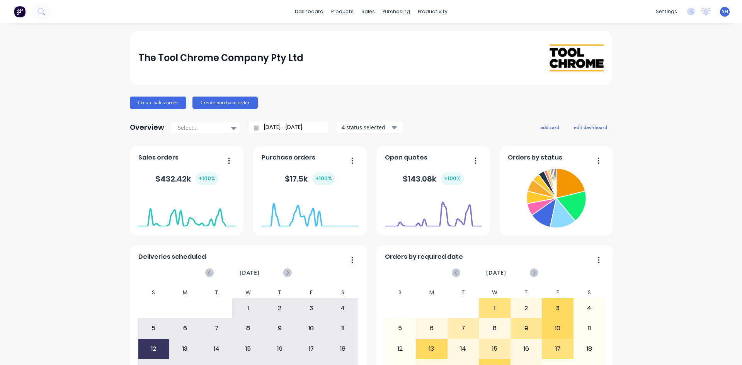  What do you see at coordinates (158, 158) in the screenshot?
I see `span: Sales orders` at bounding box center [158, 158].